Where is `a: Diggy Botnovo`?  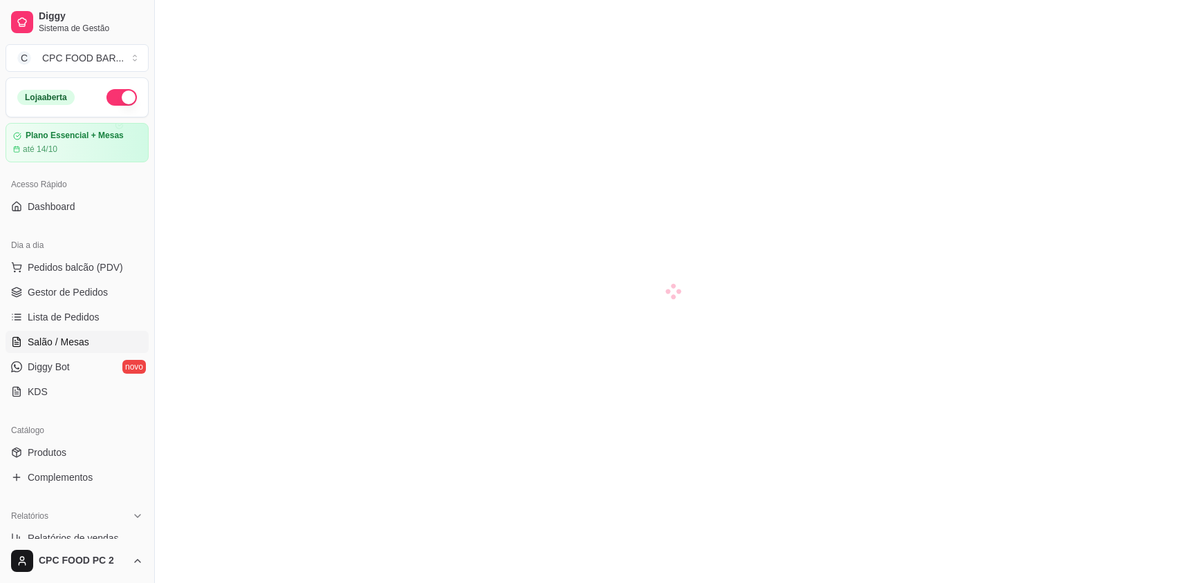 a: Diggy Botnovo is located at coordinates (77, 367).